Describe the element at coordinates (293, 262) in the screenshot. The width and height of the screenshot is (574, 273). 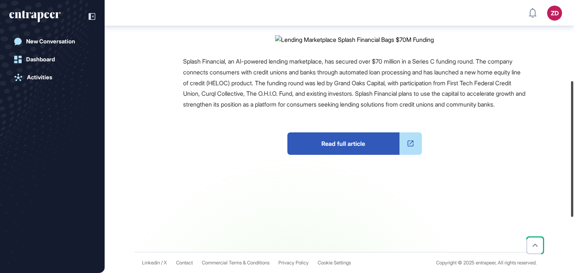
I see `a: Privacy Policy` at that location.